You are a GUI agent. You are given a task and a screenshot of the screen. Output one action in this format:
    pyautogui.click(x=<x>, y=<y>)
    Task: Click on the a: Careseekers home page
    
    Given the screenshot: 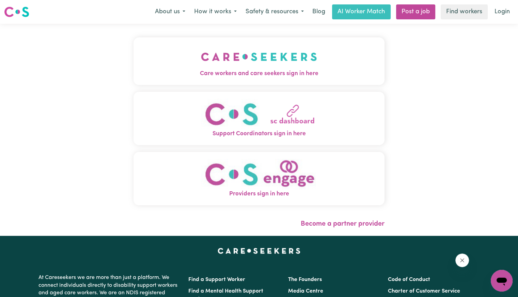 What is the action you would take?
    pyautogui.click(x=259, y=251)
    